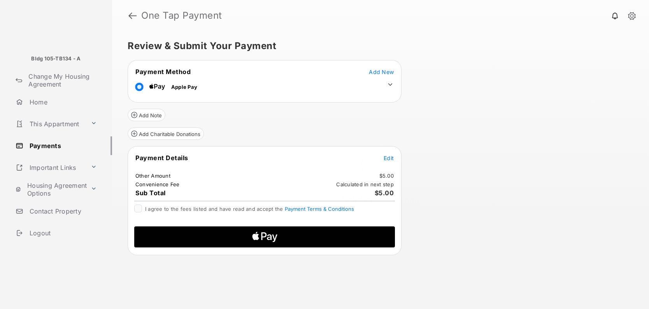  What do you see at coordinates (62, 102) in the screenshot?
I see `a: Home` at bounding box center [62, 102].